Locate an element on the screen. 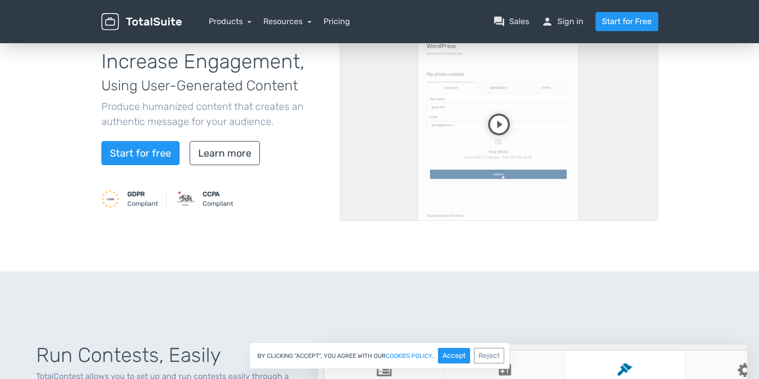 Image resolution: width=759 pixels, height=379 pixels. span: question_answer is located at coordinates (499, 22).